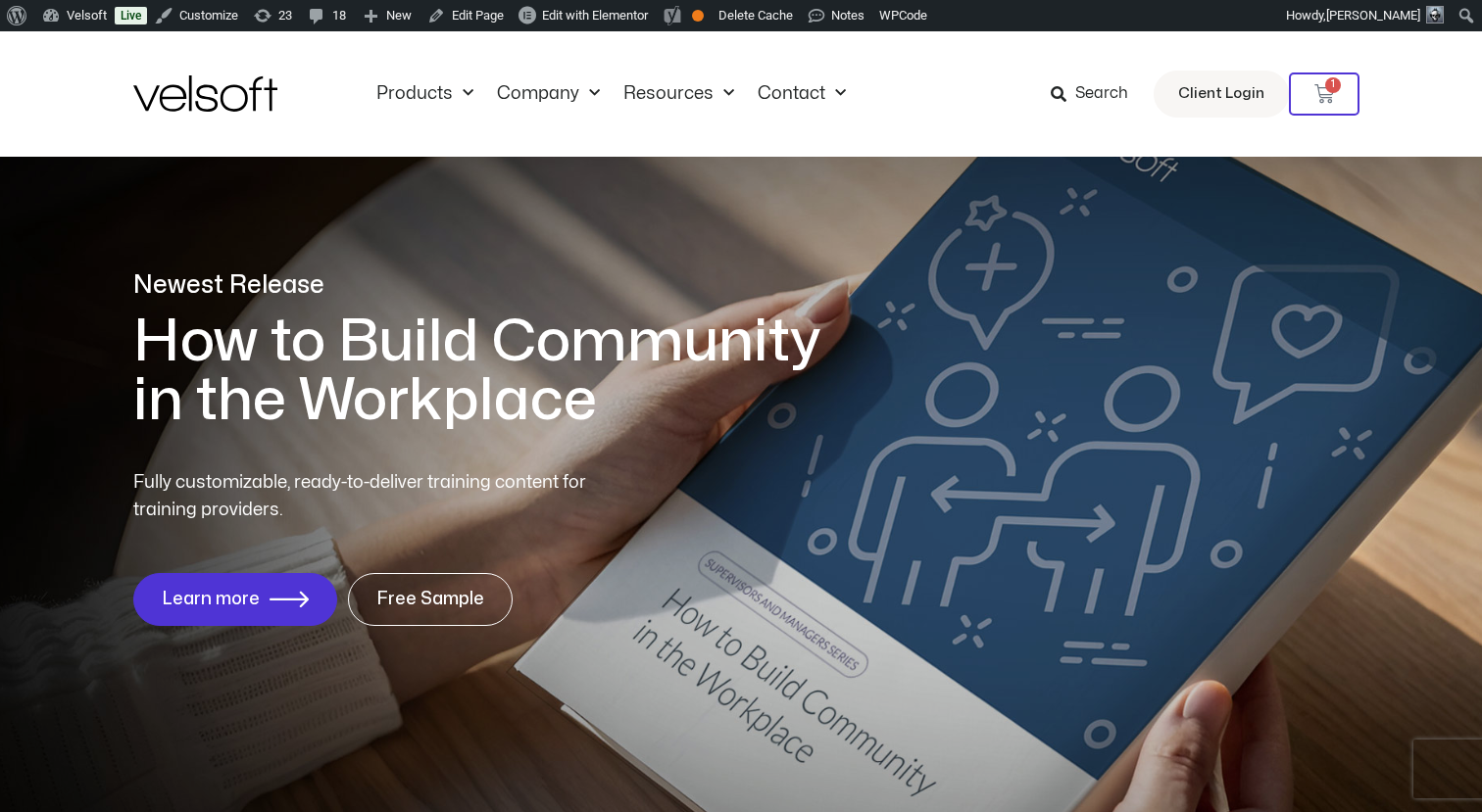 The width and height of the screenshot is (1482, 812). I want to click on span: Learn more, so click(211, 599).